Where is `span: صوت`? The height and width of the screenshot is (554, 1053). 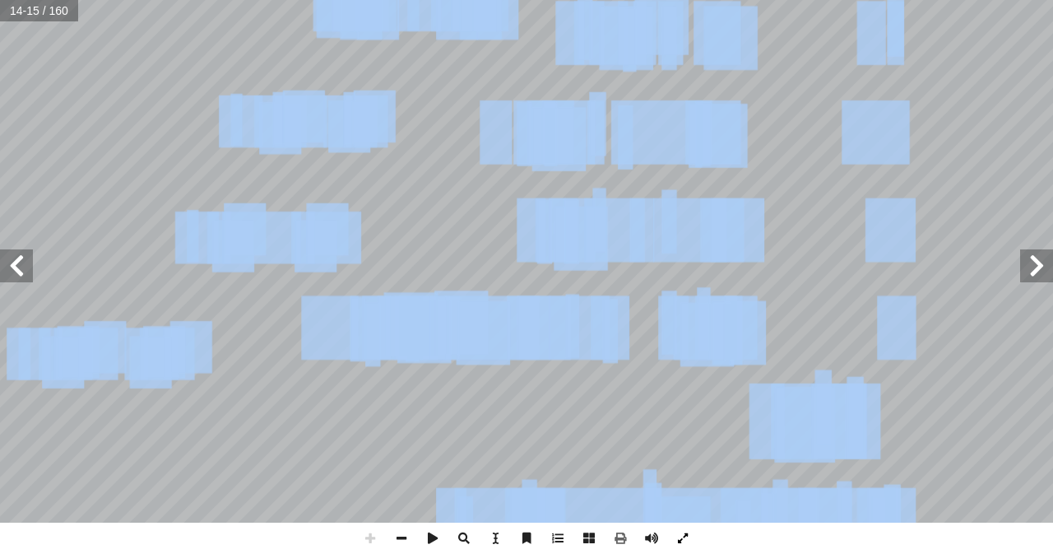
span: صوت is located at coordinates (652, 538).